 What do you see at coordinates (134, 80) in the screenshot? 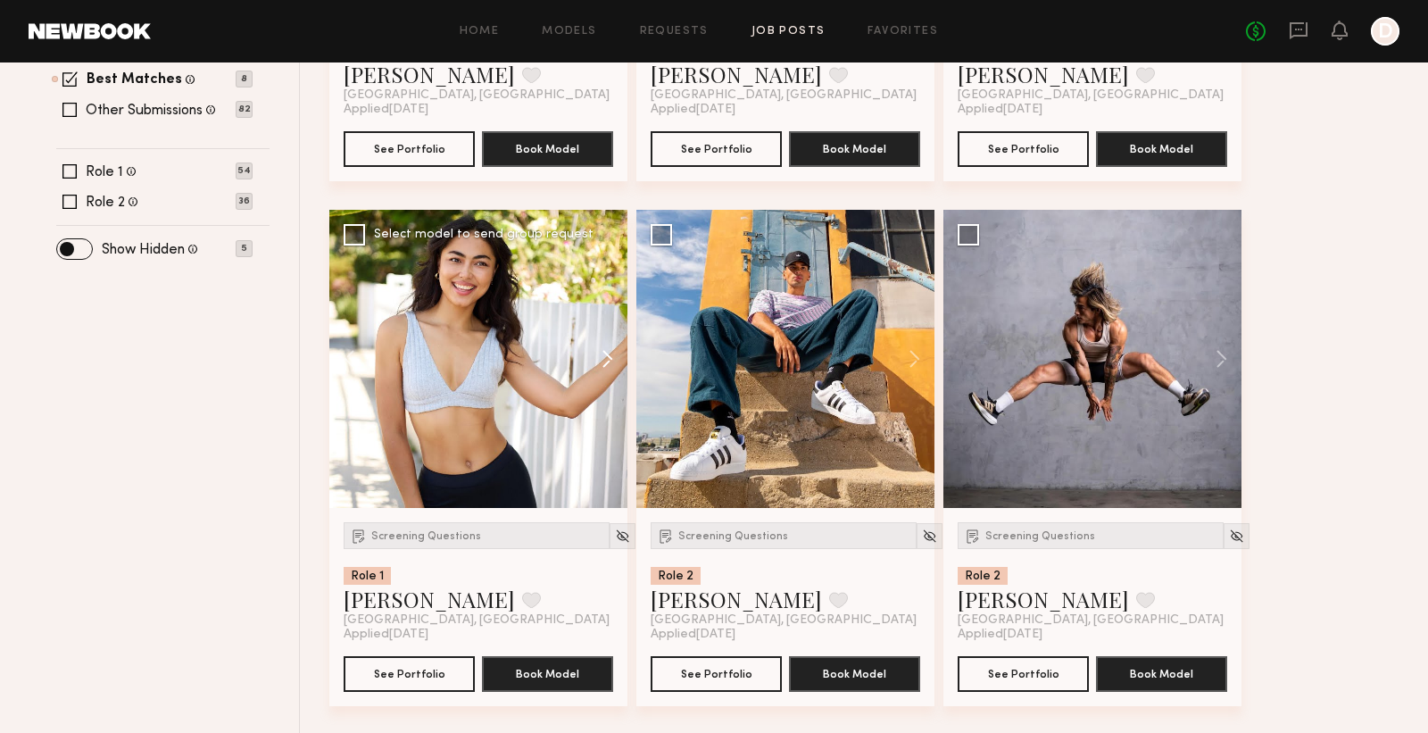
I see `label: Best Matches` at bounding box center [134, 80].